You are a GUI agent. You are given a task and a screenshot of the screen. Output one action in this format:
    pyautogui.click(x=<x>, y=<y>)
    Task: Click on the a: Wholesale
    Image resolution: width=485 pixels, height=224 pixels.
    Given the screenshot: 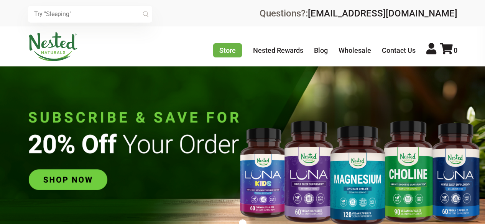 What is the action you would take?
    pyautogui.click(x=355, y=50)
    